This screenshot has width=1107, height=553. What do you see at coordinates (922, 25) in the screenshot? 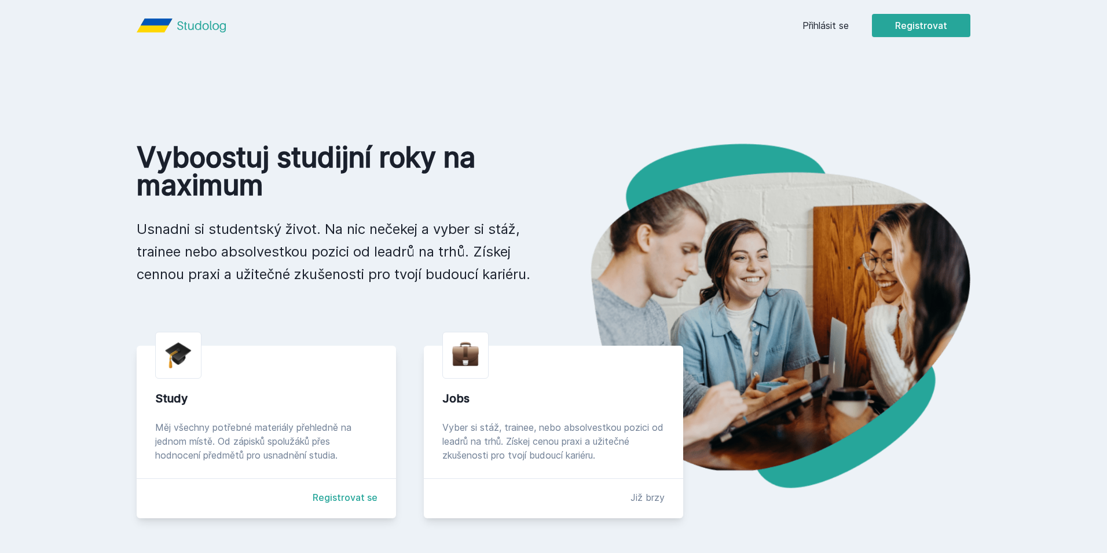
I see `button: Registrovat` at bounding box center [922, 25].